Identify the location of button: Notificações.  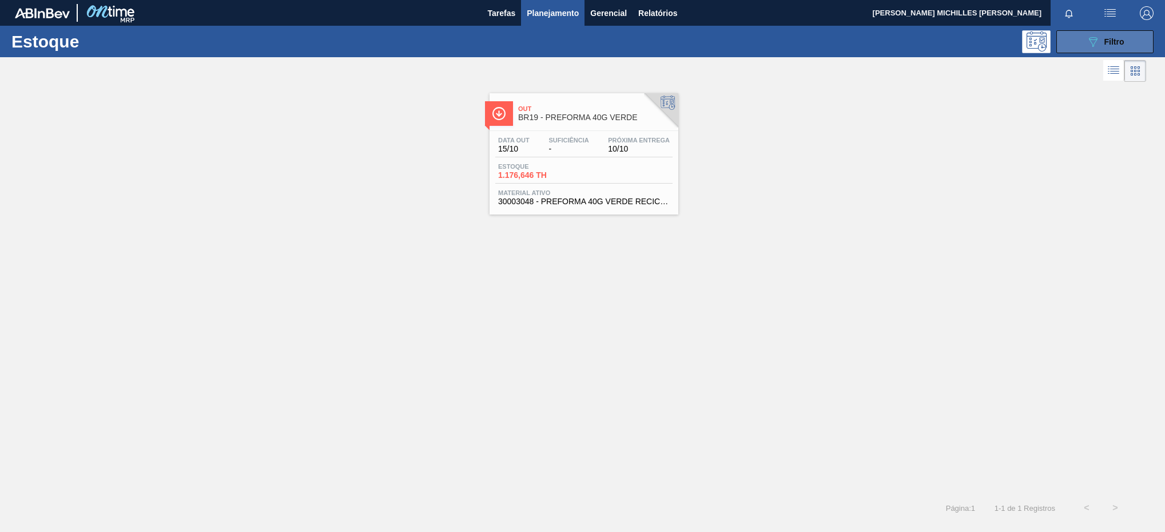
(1069, 13).